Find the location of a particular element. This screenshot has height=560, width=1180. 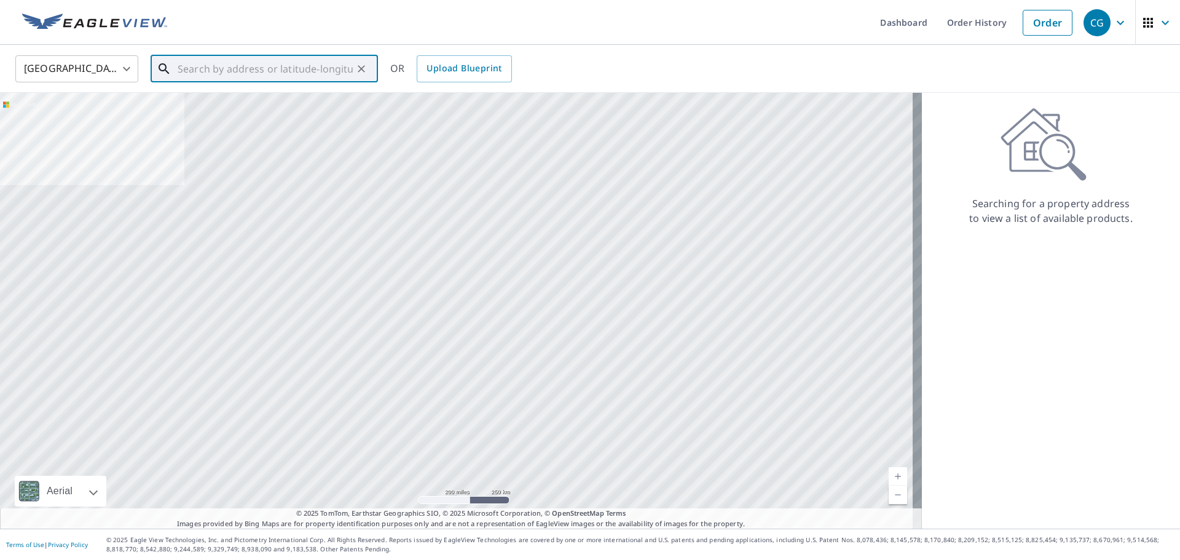

input: Search by address or latitude-longitude is located at coordinates (265, 69).